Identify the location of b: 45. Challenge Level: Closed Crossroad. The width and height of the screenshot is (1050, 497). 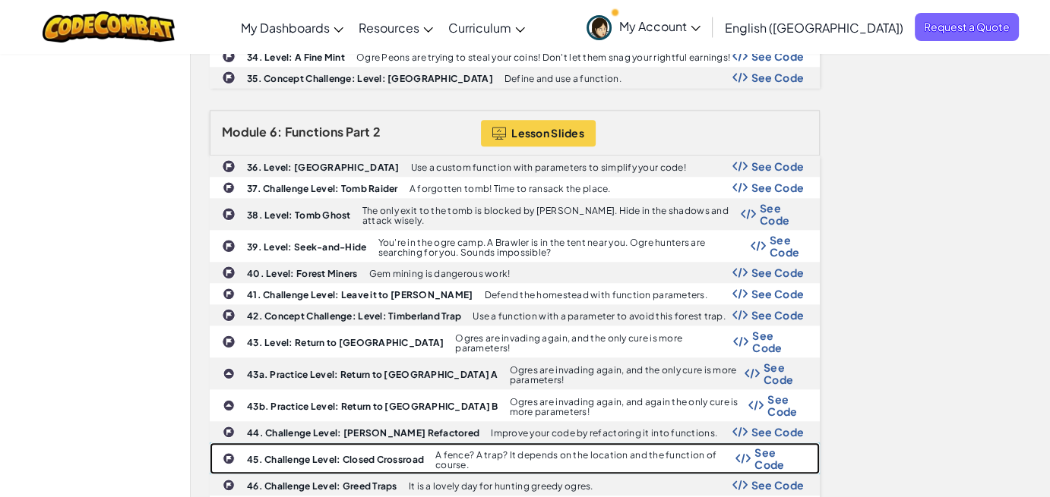
(335, 460).